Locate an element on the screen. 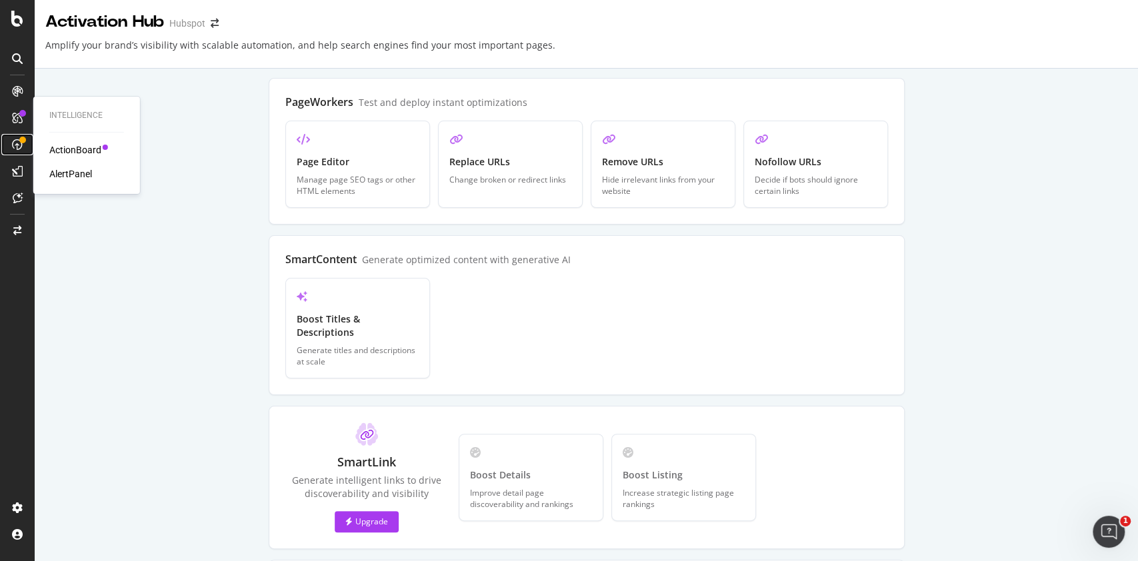 This screenshot has width=1138, height=561. div: Activation Hub is located at coordinates (105, 22).